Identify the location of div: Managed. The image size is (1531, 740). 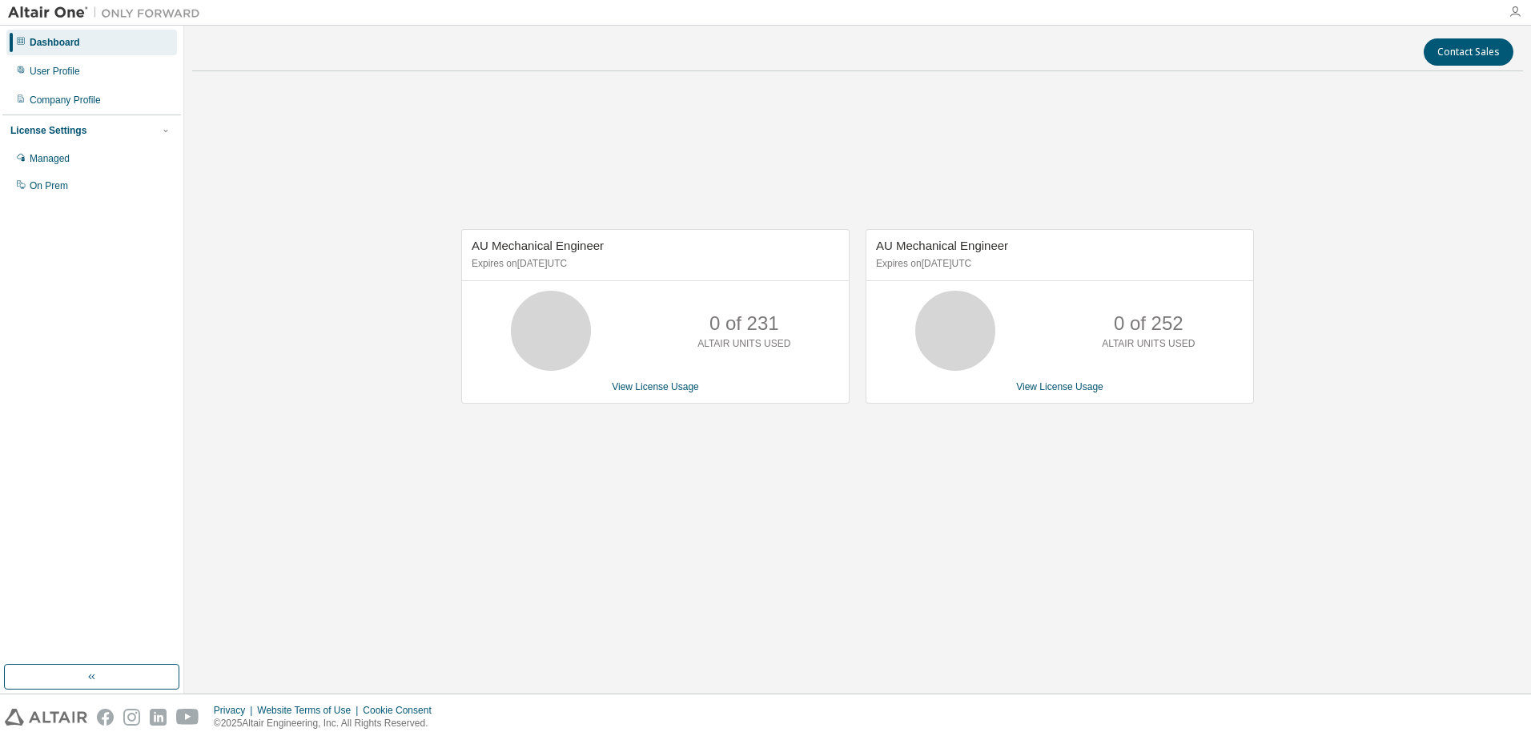
(50, 158).